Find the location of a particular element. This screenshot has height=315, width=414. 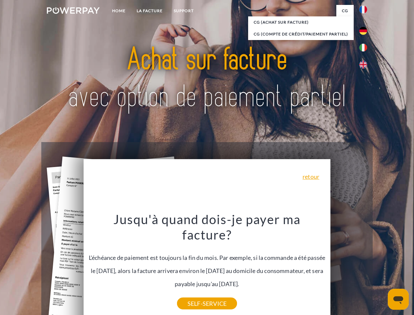

img: it is located at coordinates (364, 48).